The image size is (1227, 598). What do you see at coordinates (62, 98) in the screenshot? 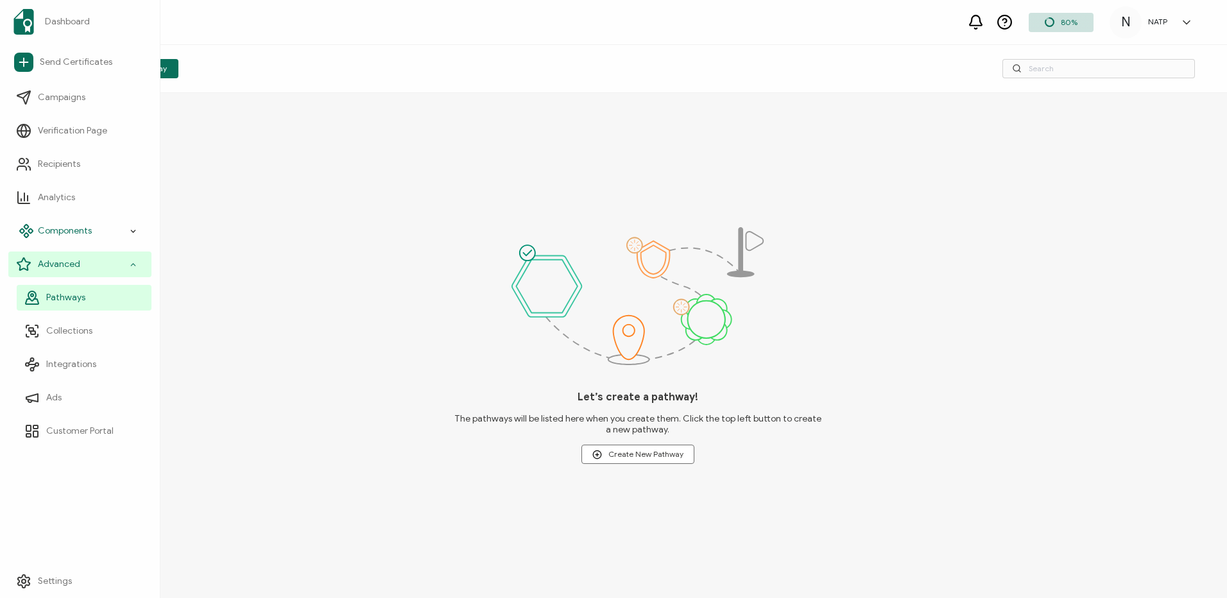
I see `span: Campaigns` at bounding box center [62, 98].